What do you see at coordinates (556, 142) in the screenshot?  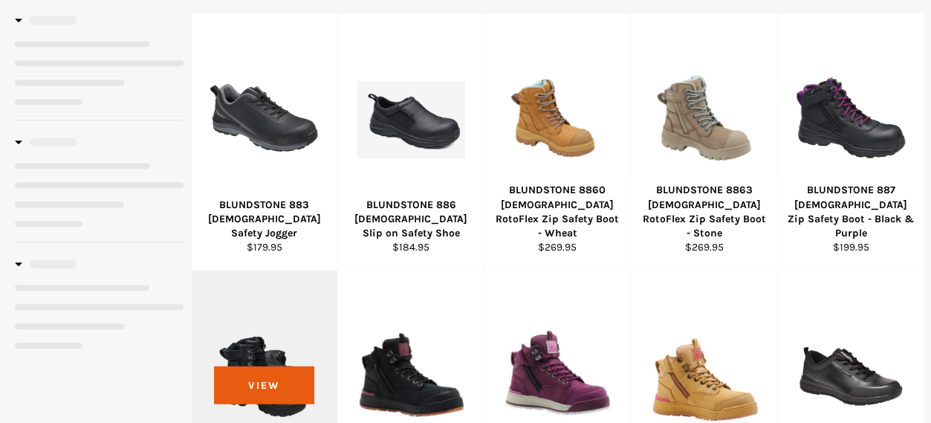 I see `a: BLUNDSTONE 8860 Ladies RotoFlex Zip Safety Boot - Wheat - Workin' Gear BLUNDSTONE 8860 [DEMOGRAPH...` at bounding box center [556, 142].